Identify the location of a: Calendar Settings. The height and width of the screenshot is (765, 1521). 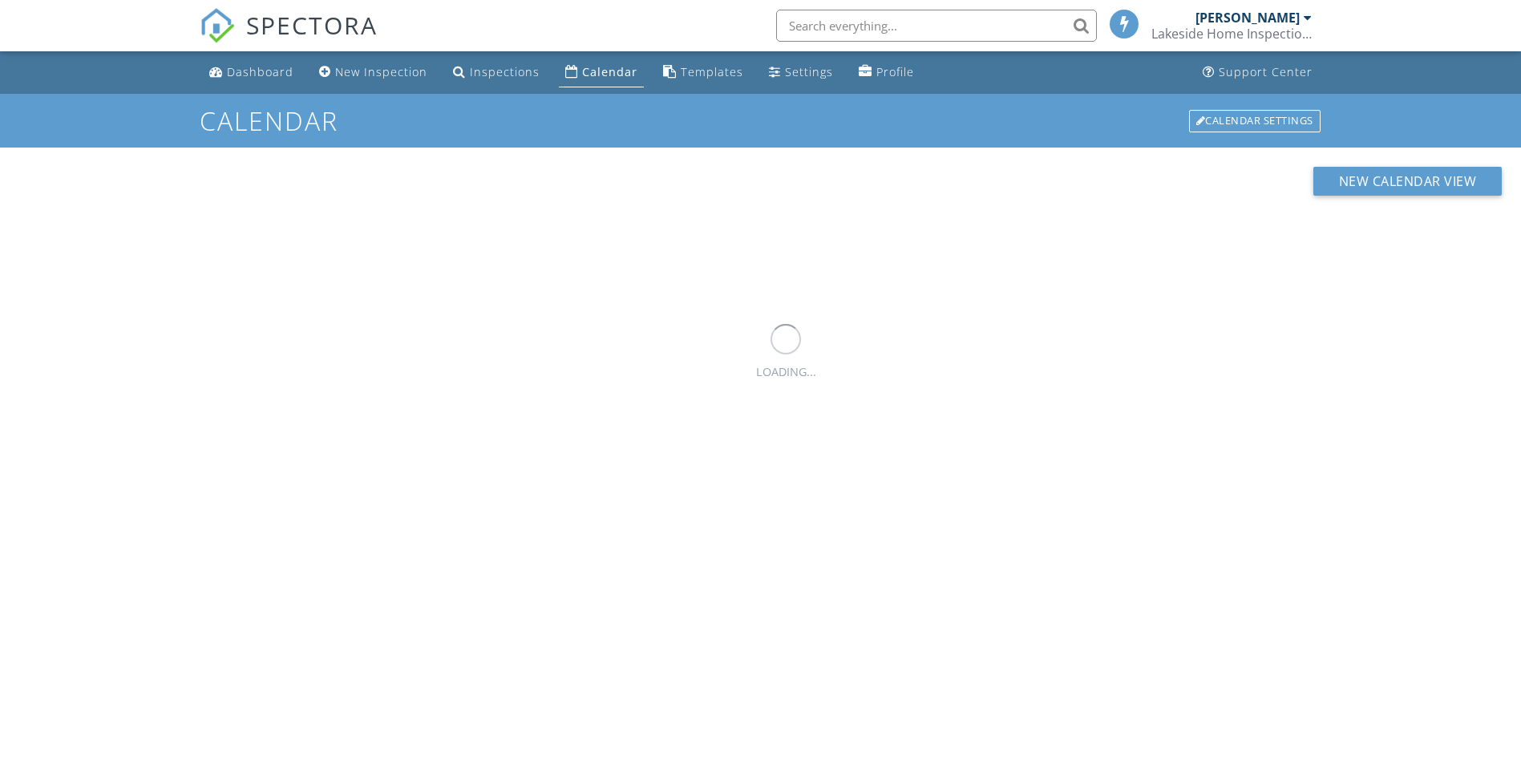
(1255, 121).